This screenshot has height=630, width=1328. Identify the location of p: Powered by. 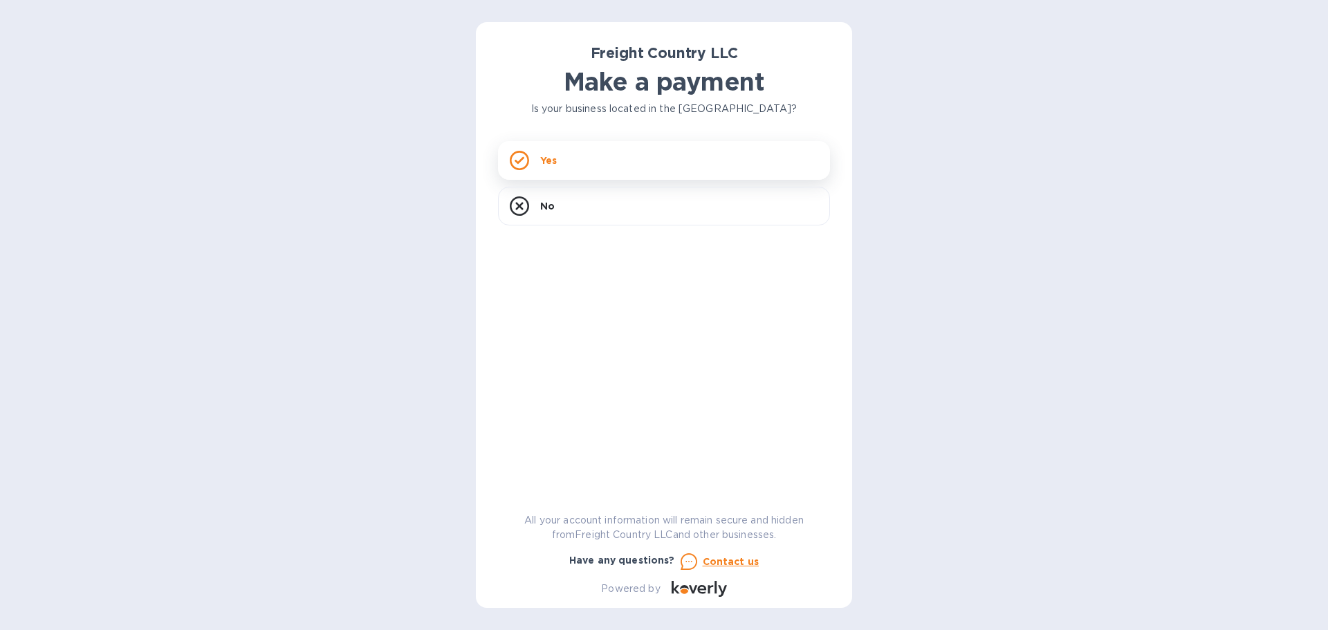
(630, 589).